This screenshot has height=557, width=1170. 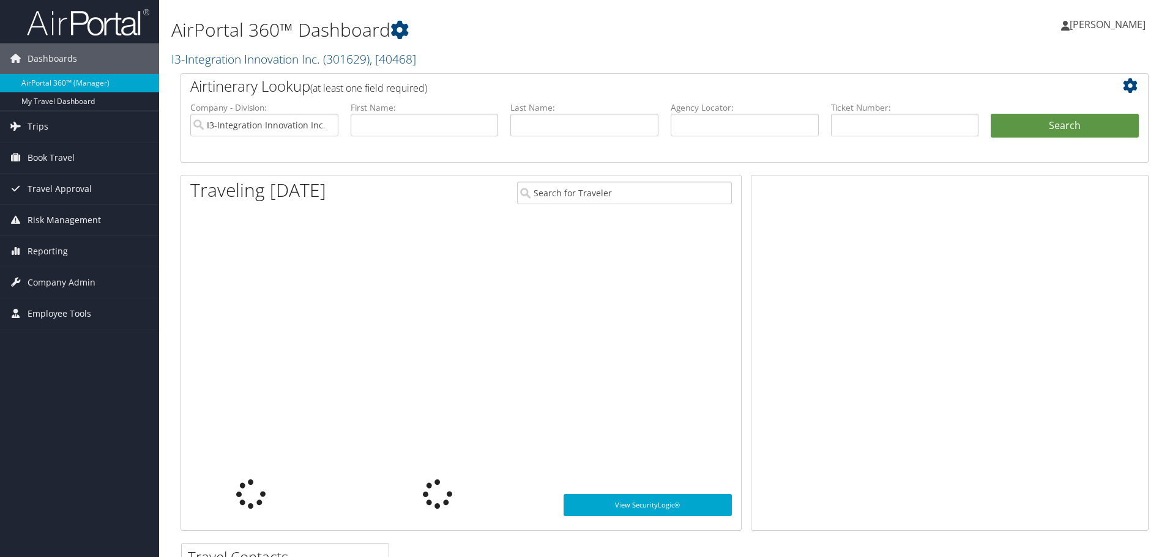 I want to click on label: First Name:, so click(x=425, y=108).